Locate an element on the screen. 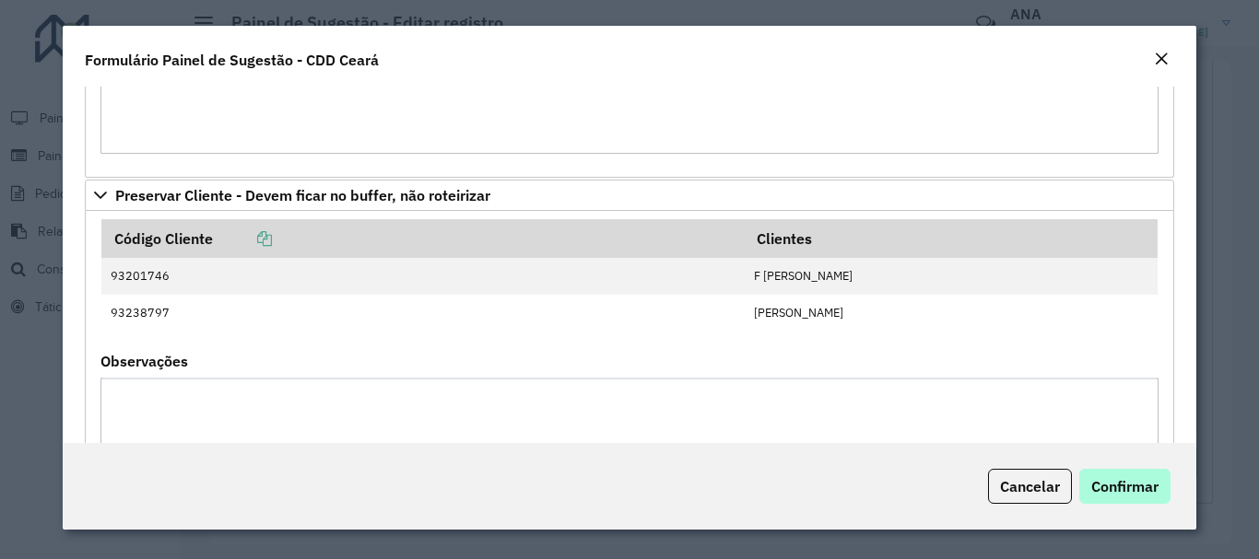  div: Preservar Cliente - Devem ficar no buffer, não roteirizar is located at coordinates (628, 384).